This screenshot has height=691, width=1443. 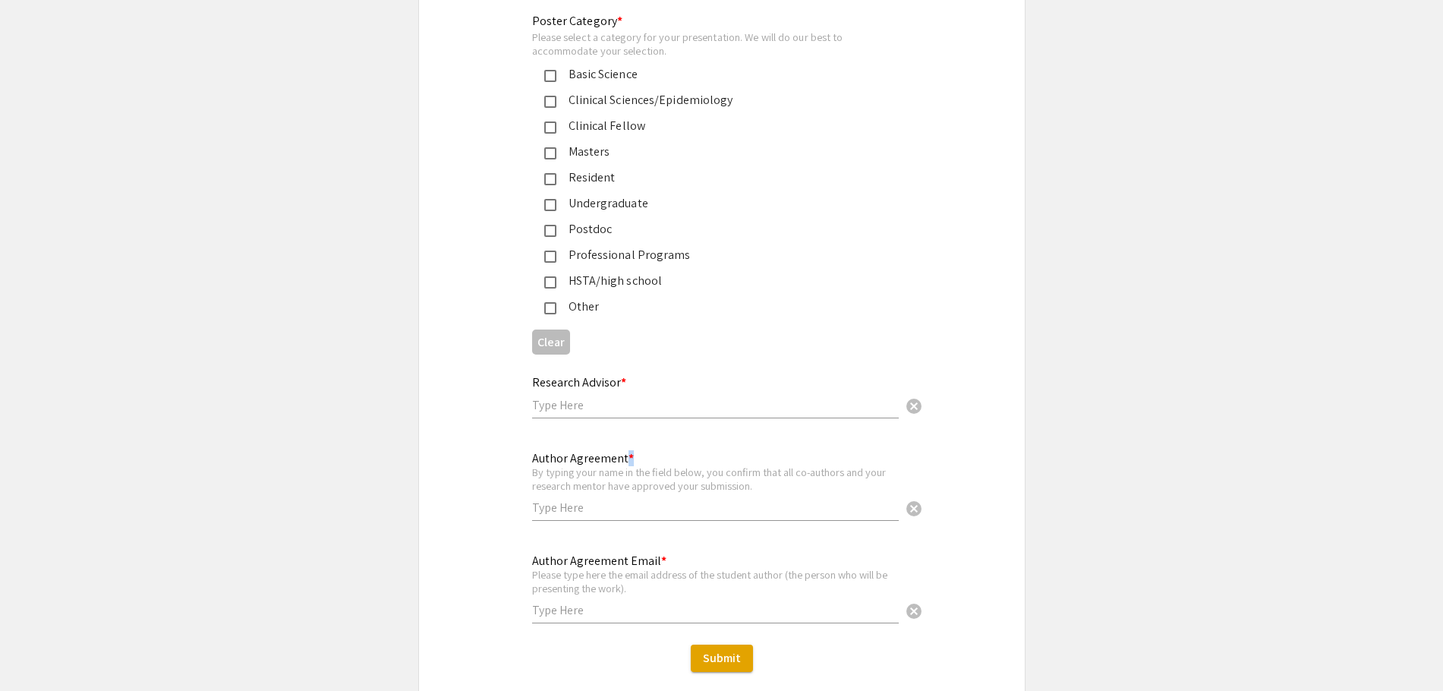 I want to click on button: Submit, so click(x=722, y=658).